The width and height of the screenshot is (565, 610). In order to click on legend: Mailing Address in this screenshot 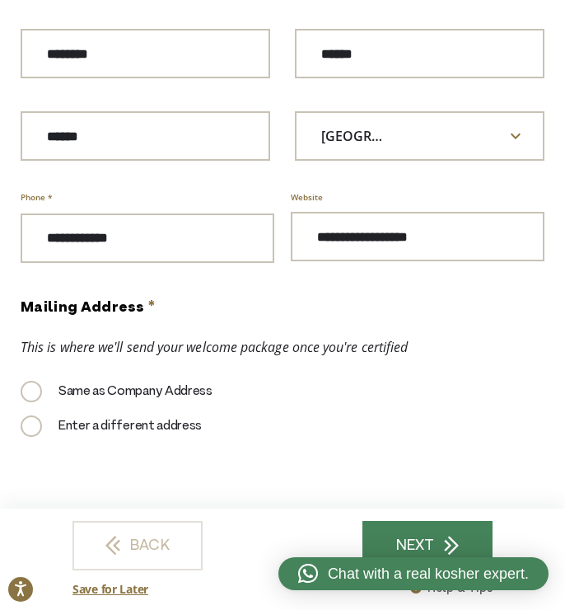, I will do `click(87, 308)`.